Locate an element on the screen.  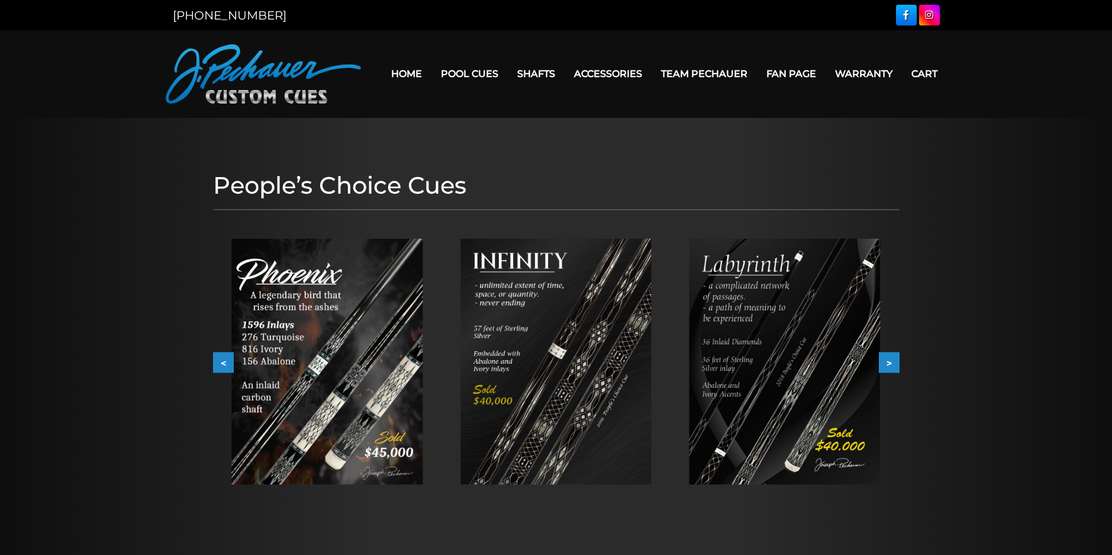
a: Cart is located at coordinates (924, 73).